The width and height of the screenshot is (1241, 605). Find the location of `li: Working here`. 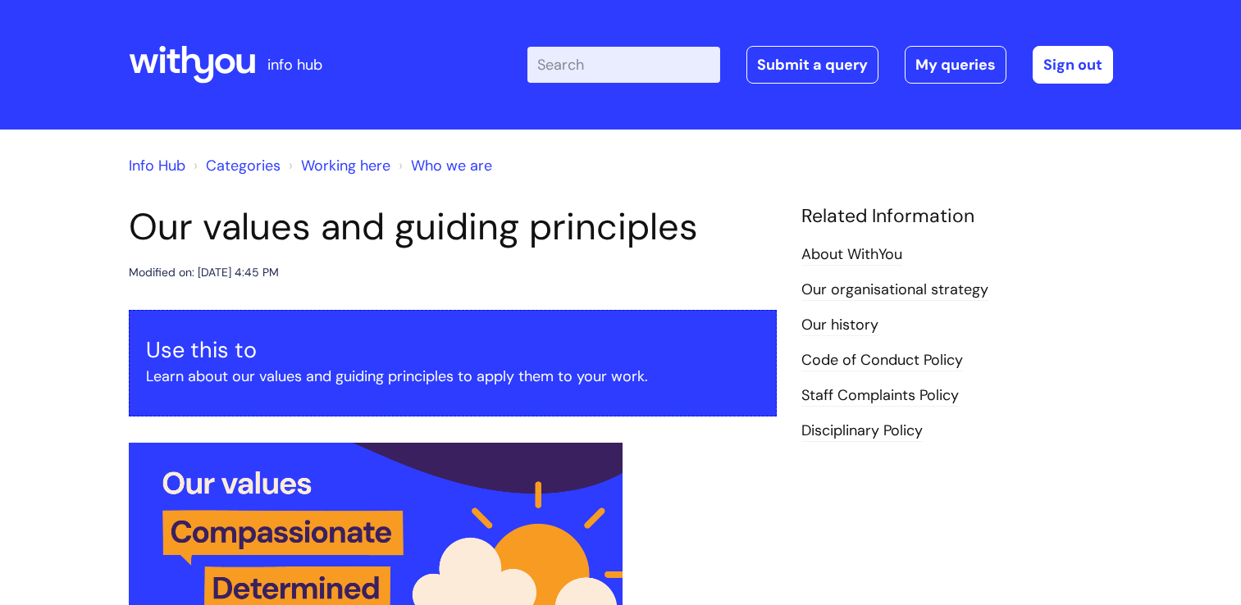

li: Working here is located at coordinates (337, 166).